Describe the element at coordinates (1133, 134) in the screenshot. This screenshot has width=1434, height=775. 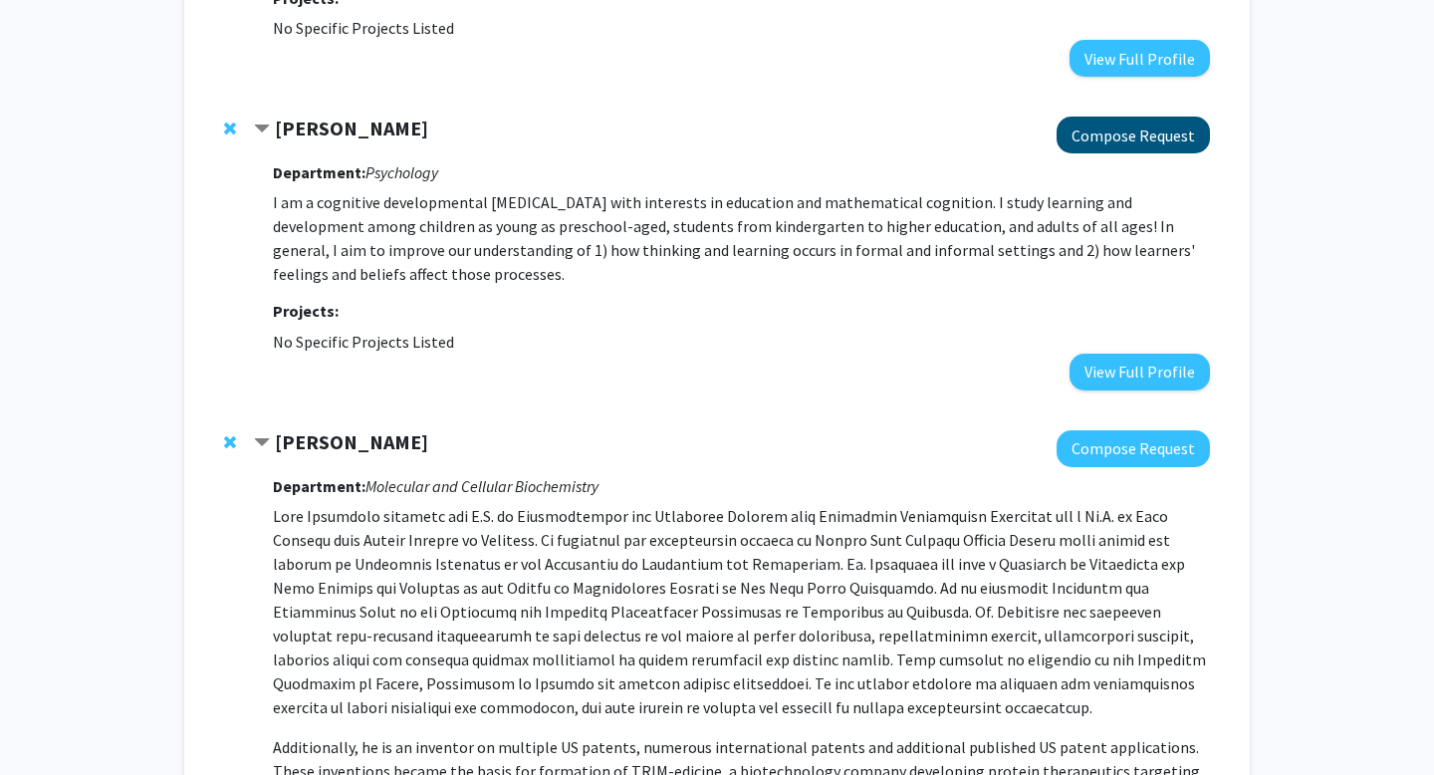
I see `button: Compose Request to Pooja Sidney` at that location.